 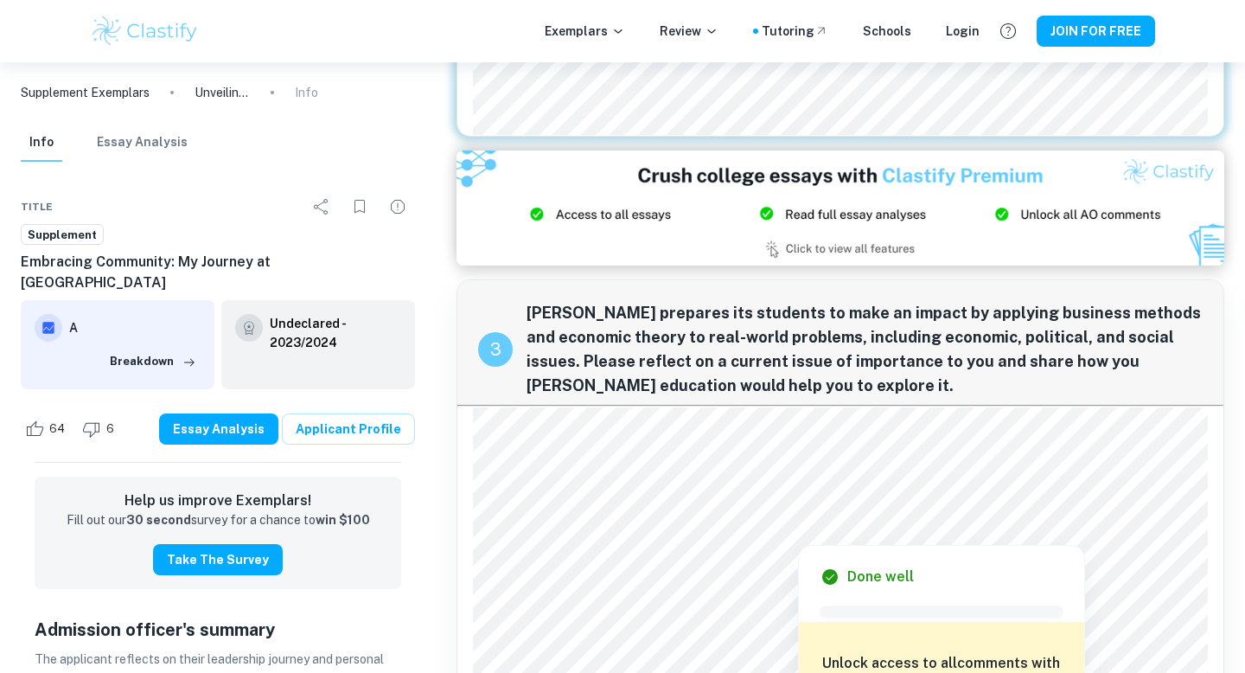 What do you see at coordinates (880, 577) in the screenshot?
I see `h6: Done well` at bounding box center [880, 577].